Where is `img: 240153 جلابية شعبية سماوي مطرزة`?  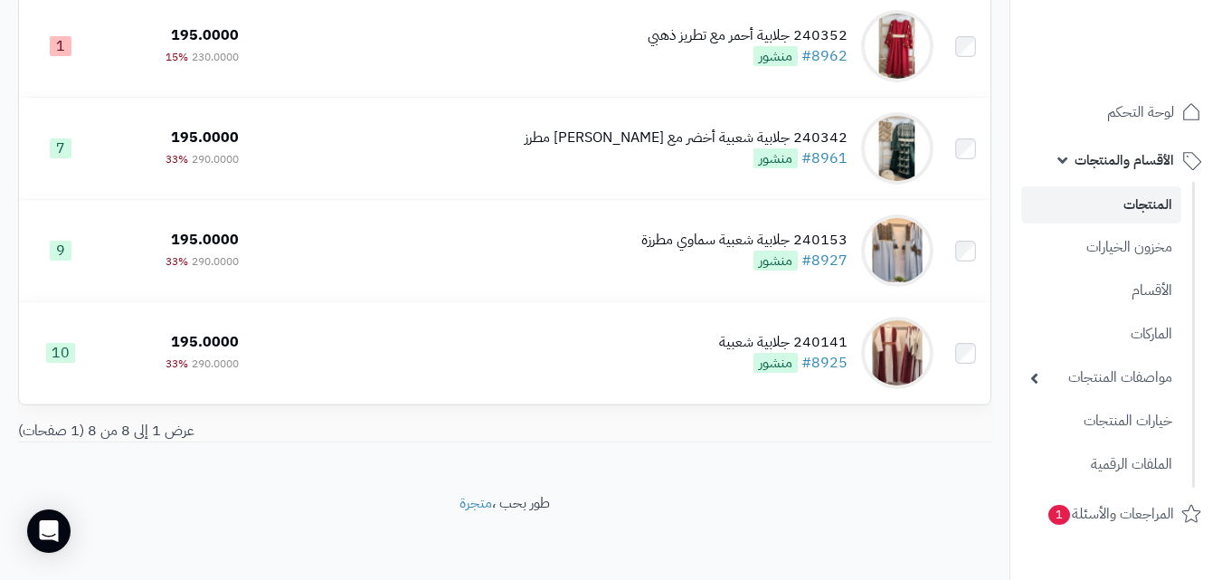 img: 240153 جلابية شعبية سماوي مطرزة is located at coordinates (897, 251).